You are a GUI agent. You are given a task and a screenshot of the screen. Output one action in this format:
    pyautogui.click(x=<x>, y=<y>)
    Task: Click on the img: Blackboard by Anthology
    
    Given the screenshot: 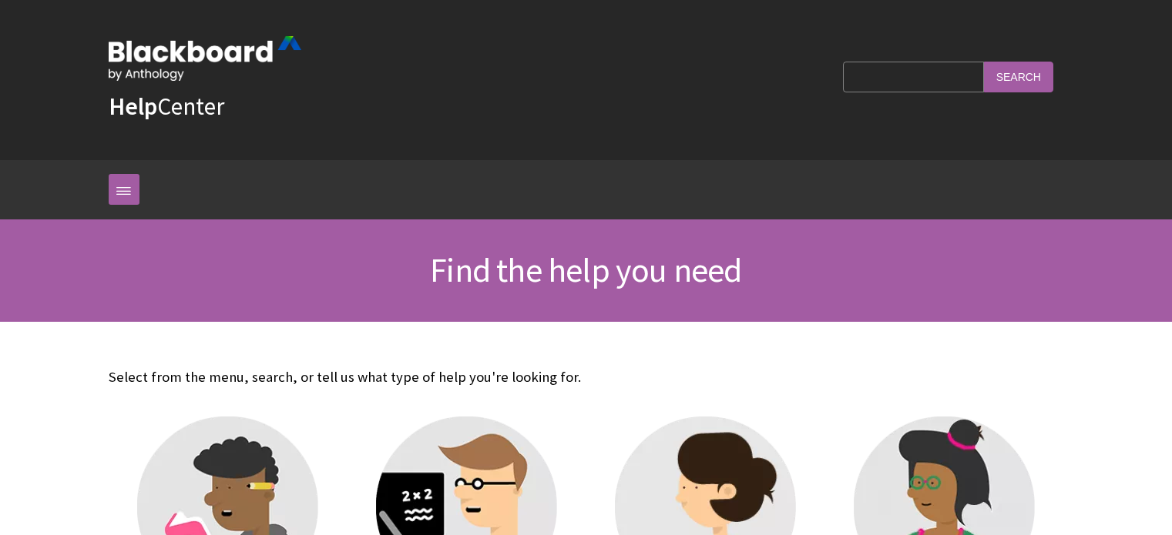 What is the action you would take?
    pyautogui.click(x=205, y=59)
    